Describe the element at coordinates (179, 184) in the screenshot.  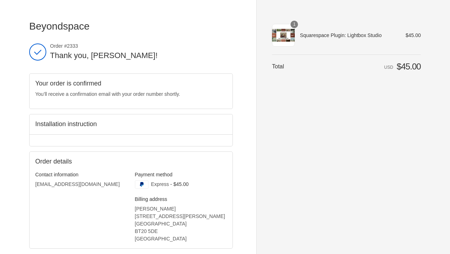
I see `span: - $45.00` at that location.